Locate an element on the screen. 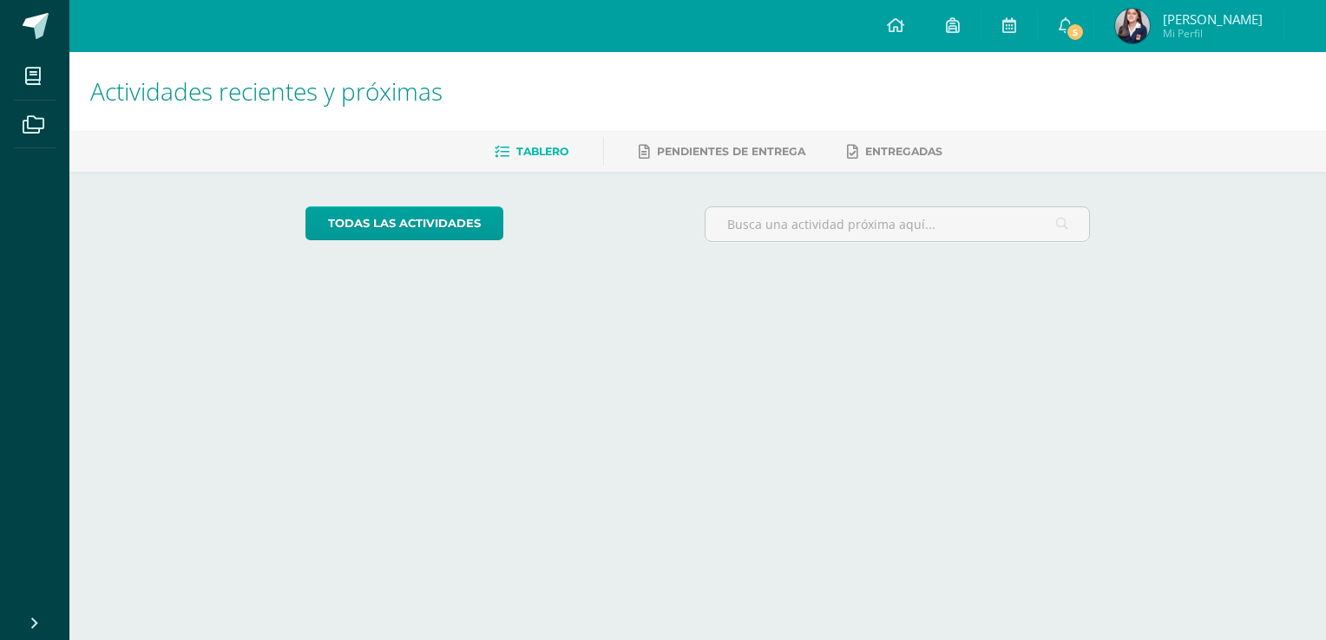 The image size is (1326, 640). a: Entregadas is located at coordinates (895, 152).